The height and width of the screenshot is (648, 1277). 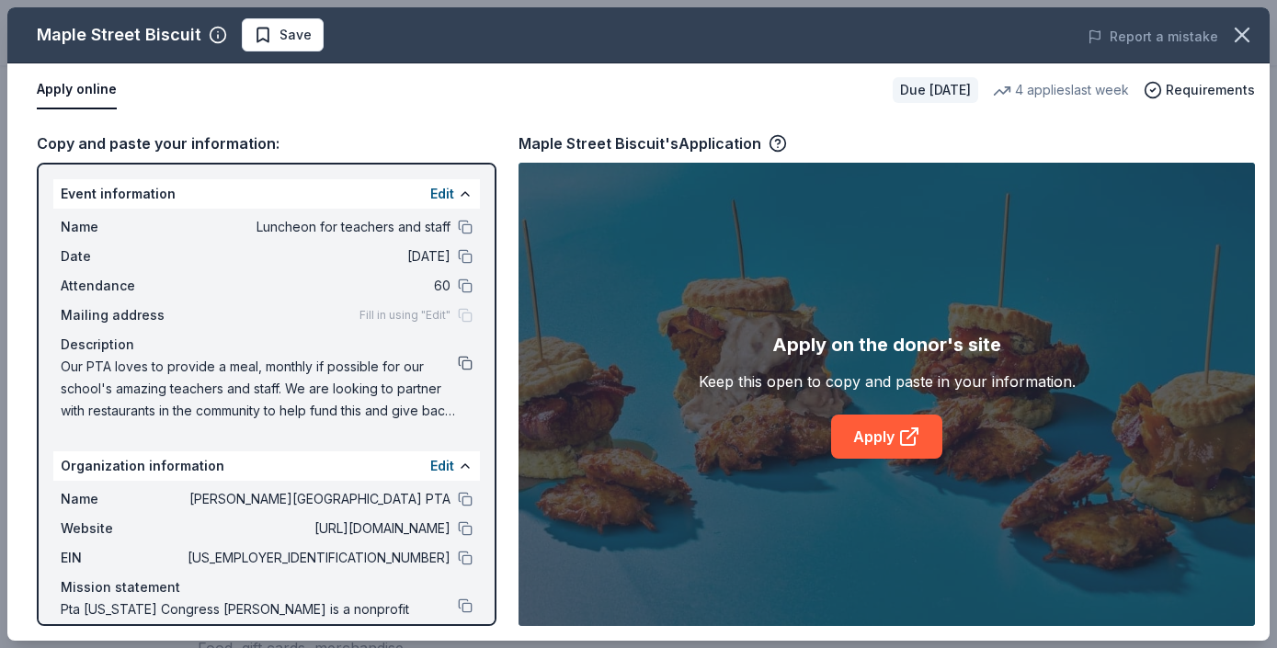 I want to click on div: 4 applies last week, so click(x=1061, y=90).